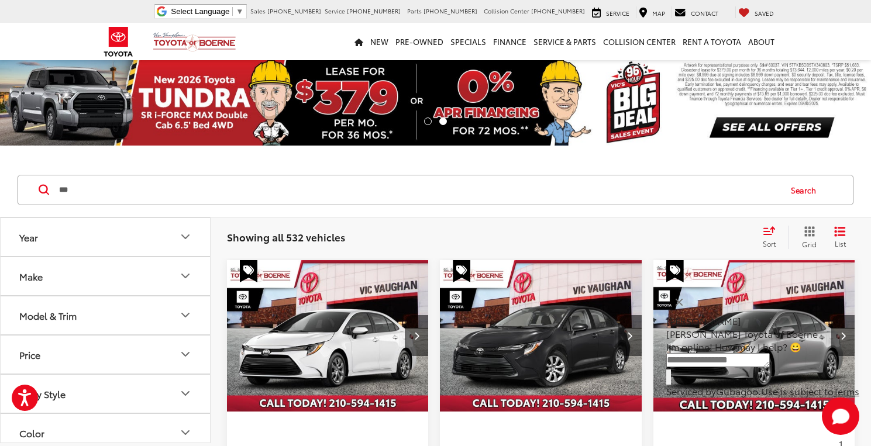  What do you see at coordinates (840, 243) in the screenshot?
I see `span: List` at bounding box center [840, 243].